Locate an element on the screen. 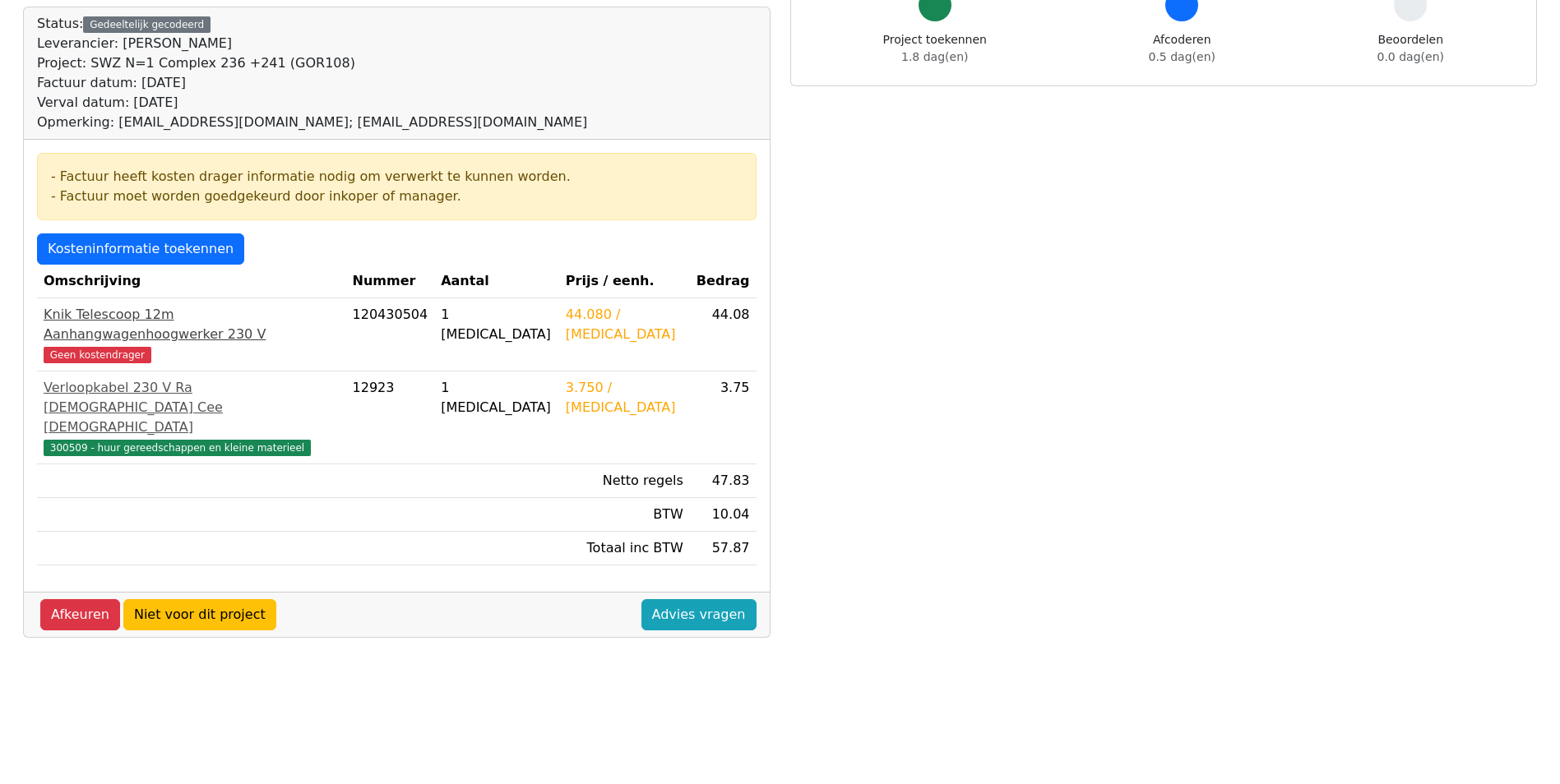 The height and width of the screenshot is (784, 1560). a: Afkeuren is located at coordinates (80, 615).